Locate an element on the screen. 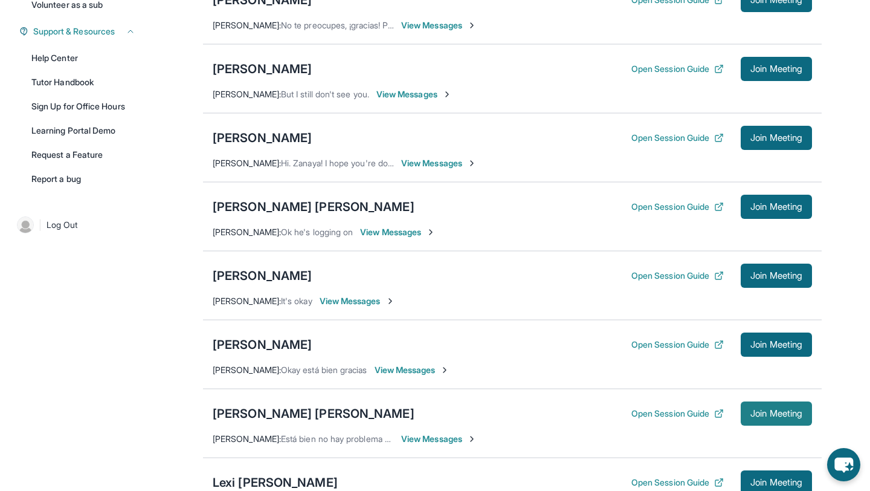  a: |Log Out is located at coordinates (77, 225).